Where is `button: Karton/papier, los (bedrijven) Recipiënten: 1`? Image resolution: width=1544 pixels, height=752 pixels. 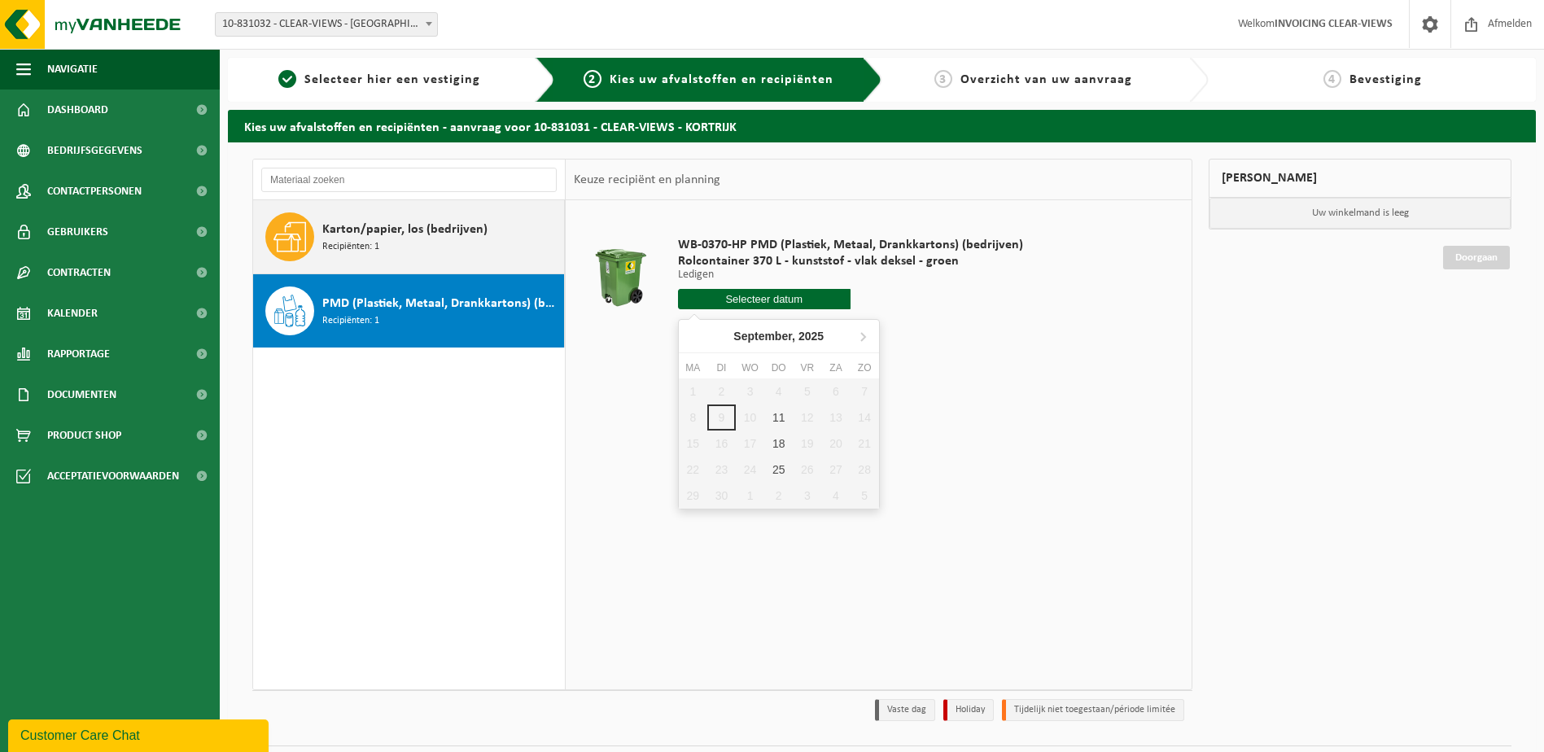
button: Karton/papier, los (bedrijven) Recipiënten: 1 is located at coordinates (409, 237).